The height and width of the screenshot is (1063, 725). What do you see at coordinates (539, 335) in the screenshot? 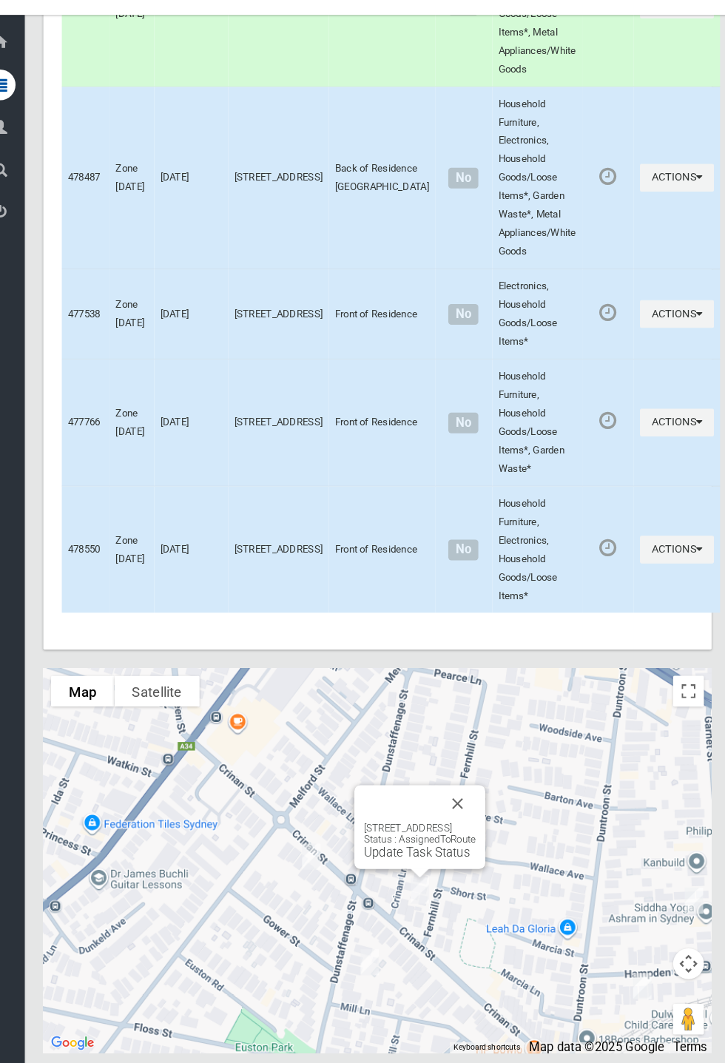
I see `td: Electronics, Household Goods/Loose Items*` at bounding box center [539, 335].